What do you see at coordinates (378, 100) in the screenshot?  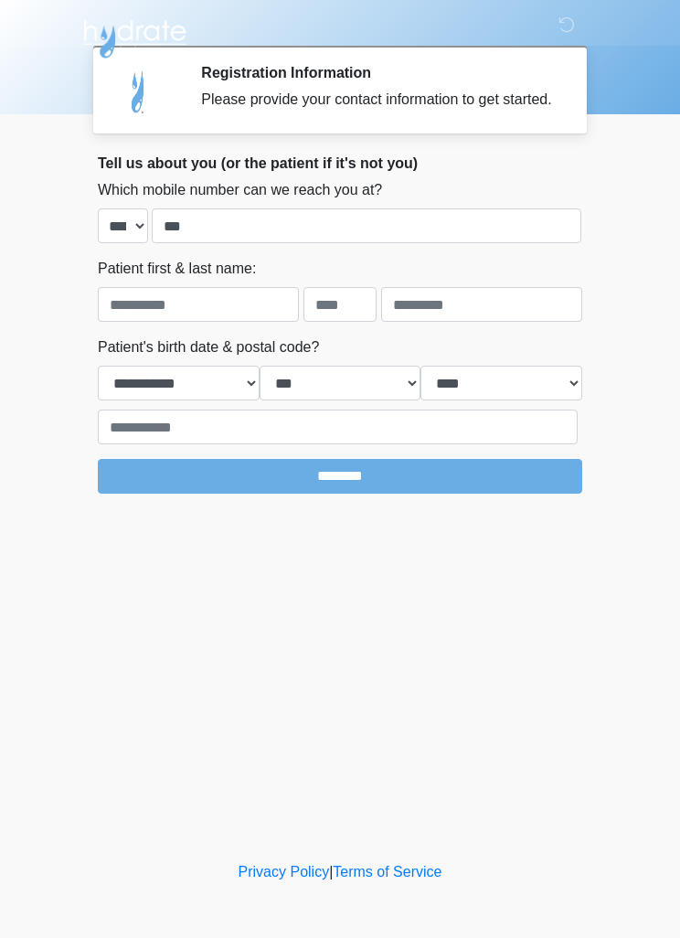 I see `div: Please provide your contact information to get started.` at bounding box center [378, 100].